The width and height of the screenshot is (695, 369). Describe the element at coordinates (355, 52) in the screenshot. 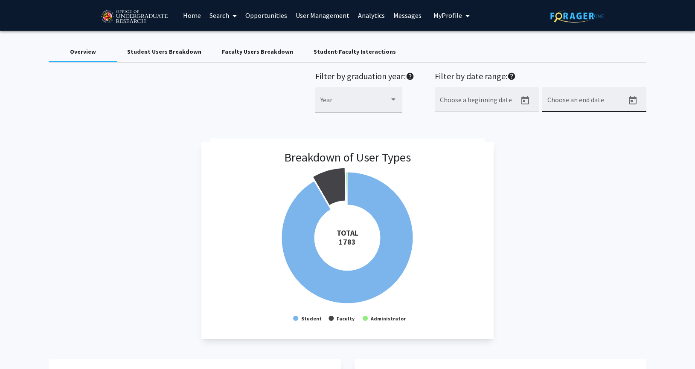

I see `div: Student-Faculty Interactions` at that location.